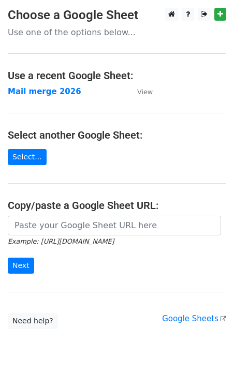 This screenshot has width=234, height=373. What do you see at coordinates (145, 92) in the screenshot?
I see `small: View` at bounding box center [145, 92].